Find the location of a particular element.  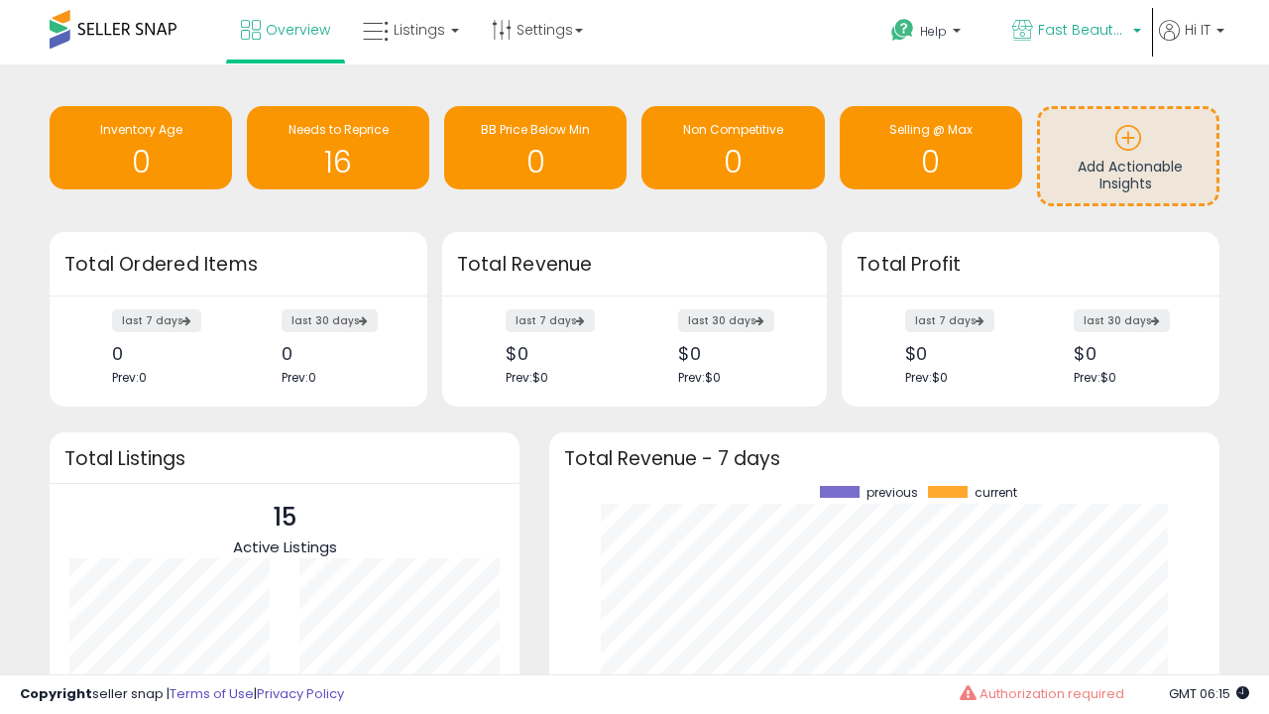

span: Active Listings is located at coordinates (285, 546).